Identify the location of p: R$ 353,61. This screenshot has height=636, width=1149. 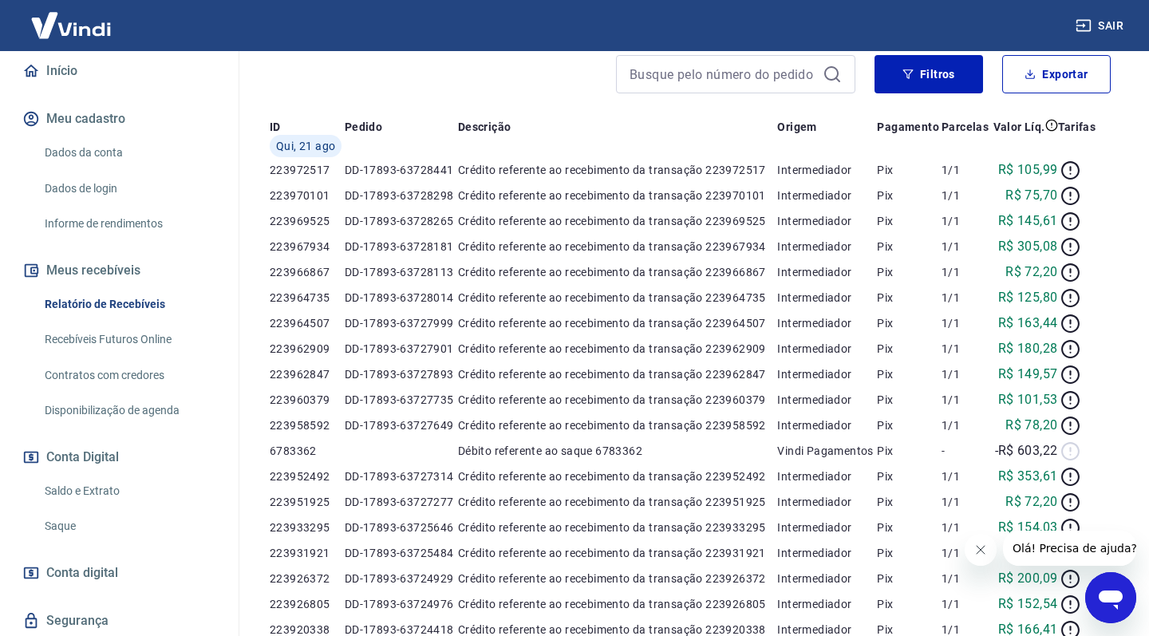
(1027, 476).